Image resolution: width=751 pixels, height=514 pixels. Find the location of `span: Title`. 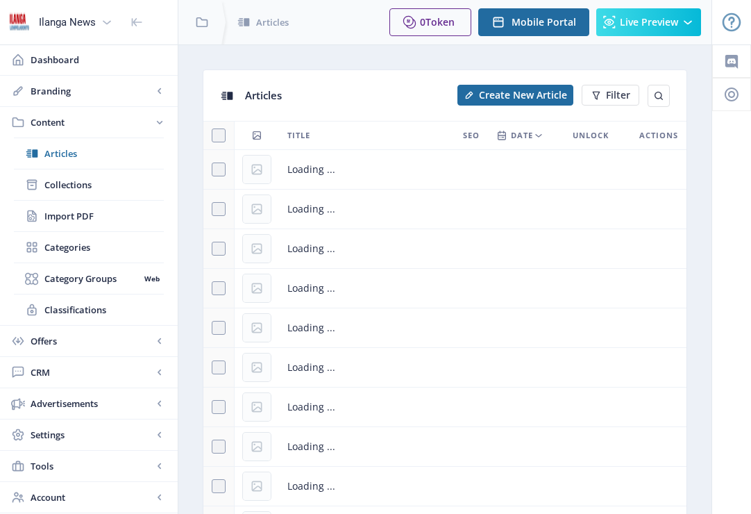

span: Title is located at coordinates (298, 135).